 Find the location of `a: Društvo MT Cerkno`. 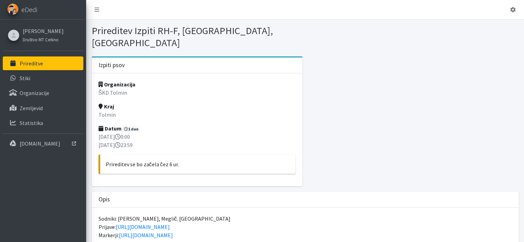

a: Društvo MT Cerkno is located at coordinates (43, 39).